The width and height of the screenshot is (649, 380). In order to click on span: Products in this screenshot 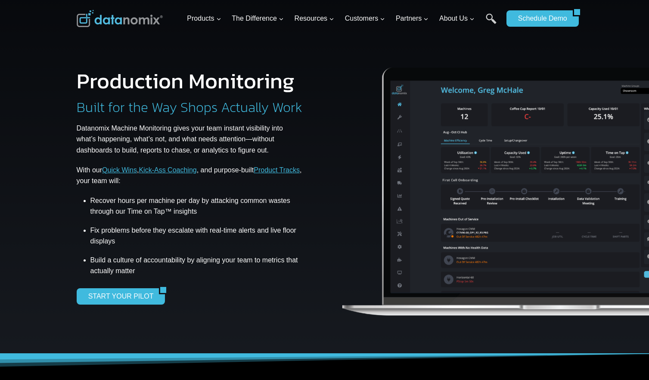, I will do `click(204, 19)`.